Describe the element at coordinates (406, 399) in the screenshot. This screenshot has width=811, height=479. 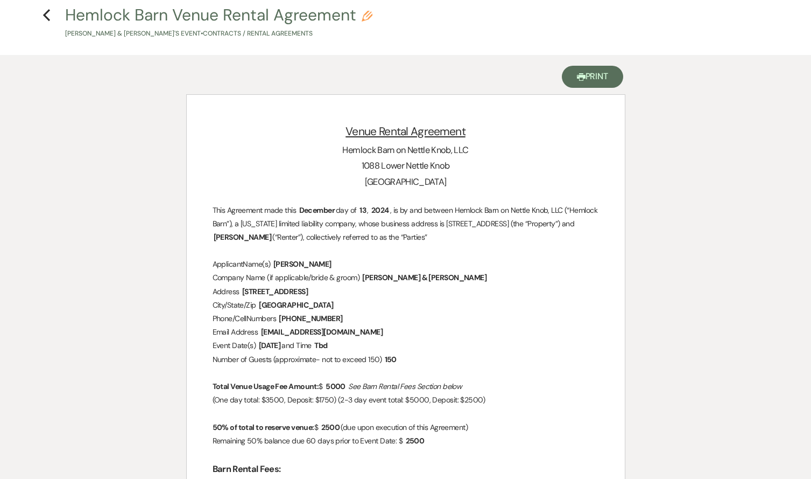
I see `p: (One day total: $3500, Deposit: $1750) (2-3 day event total: $5000, Deposit: $2500)` at that location.